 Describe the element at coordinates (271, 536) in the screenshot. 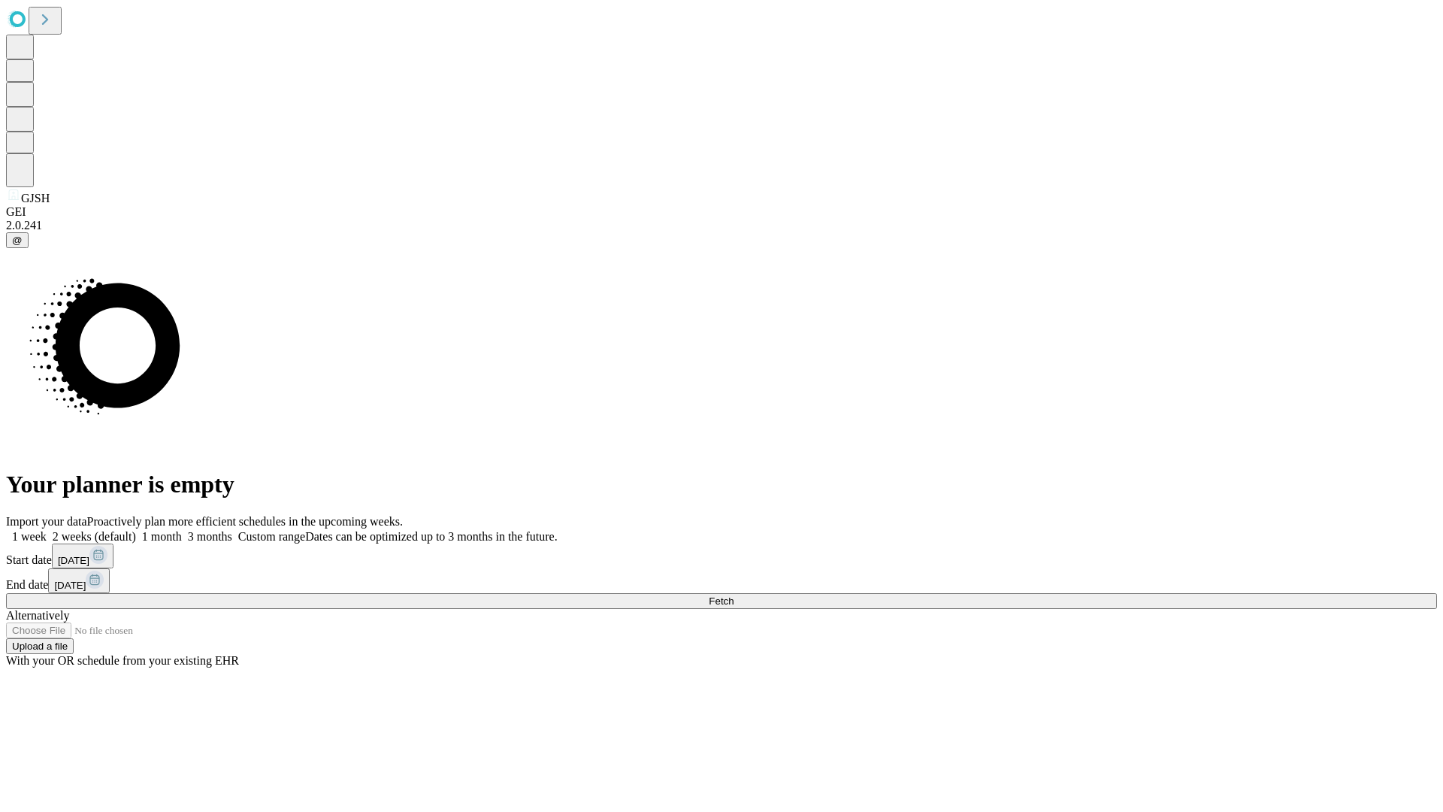

I see `span: Custom range` at that location.